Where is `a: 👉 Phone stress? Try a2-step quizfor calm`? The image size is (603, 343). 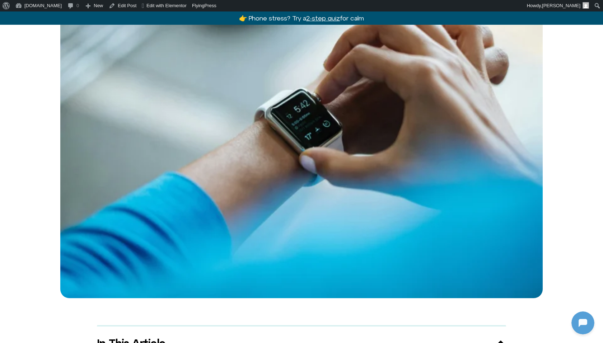
a: 👉 Phone stress? Try a2-step quizfor calm is located at coordinates (301, 18).